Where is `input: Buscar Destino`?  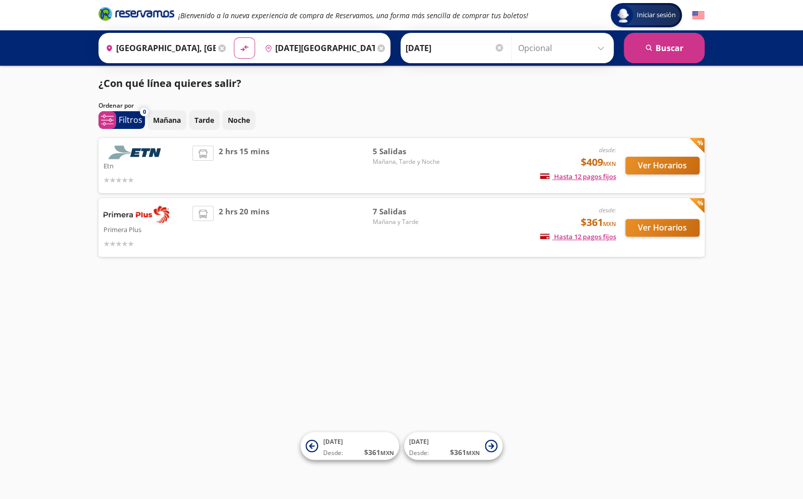 input: Buscar Destino is located at coordinates (318, 48).